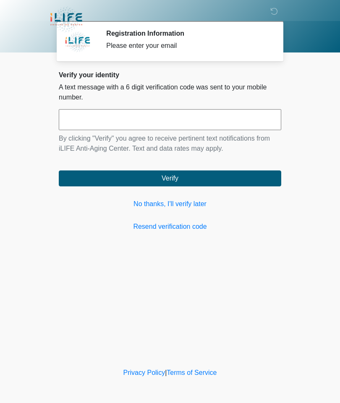 This screenshot has height=403, width=340. I want to click on img: Agent Avatar, so click(78, 42).